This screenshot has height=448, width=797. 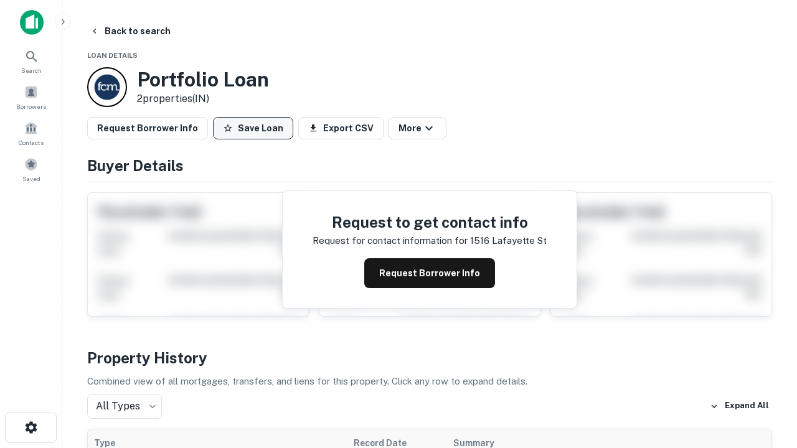 I want to click on div: Chat Widget, so click(x=765, y=339).